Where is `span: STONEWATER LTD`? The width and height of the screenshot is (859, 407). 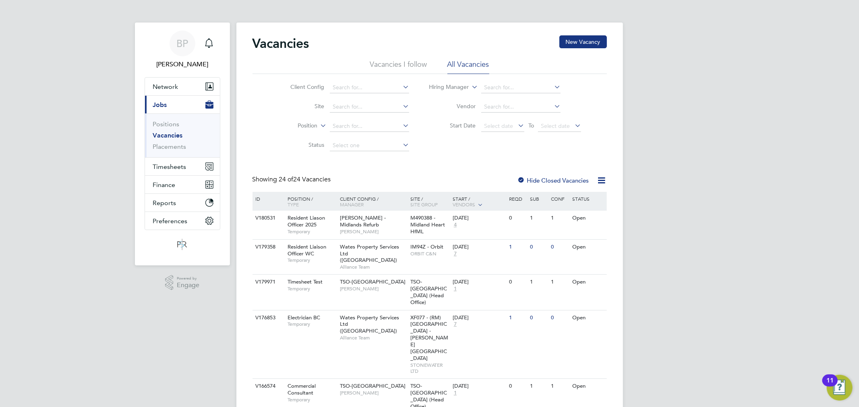 span: STONEWATER LTD is located at coordinates (429, 368).